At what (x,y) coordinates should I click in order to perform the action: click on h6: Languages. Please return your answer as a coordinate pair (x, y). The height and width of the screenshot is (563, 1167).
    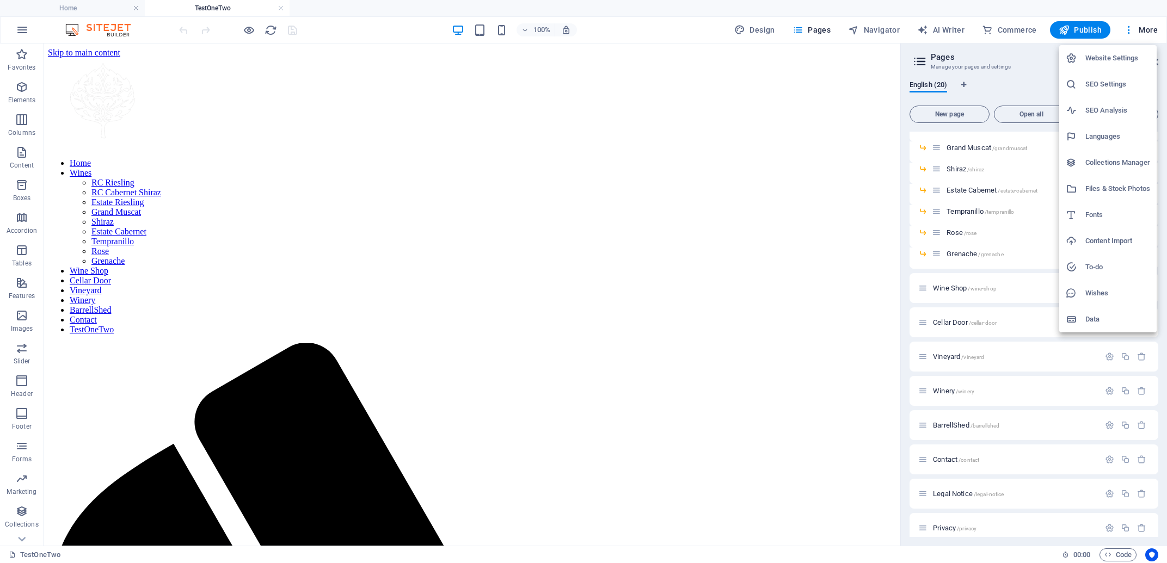
    Looking at the image, I should click on (1117, 137).